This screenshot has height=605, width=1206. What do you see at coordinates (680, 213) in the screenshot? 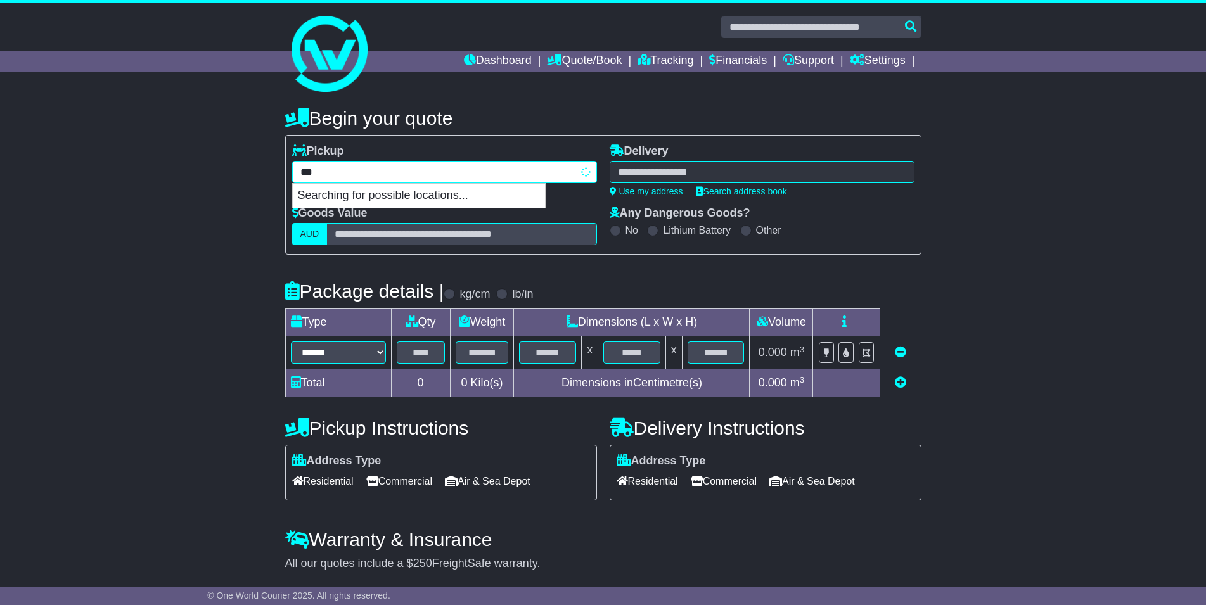
I see `label: Any Dangerous Goods?` at bounding box center [680, 213].